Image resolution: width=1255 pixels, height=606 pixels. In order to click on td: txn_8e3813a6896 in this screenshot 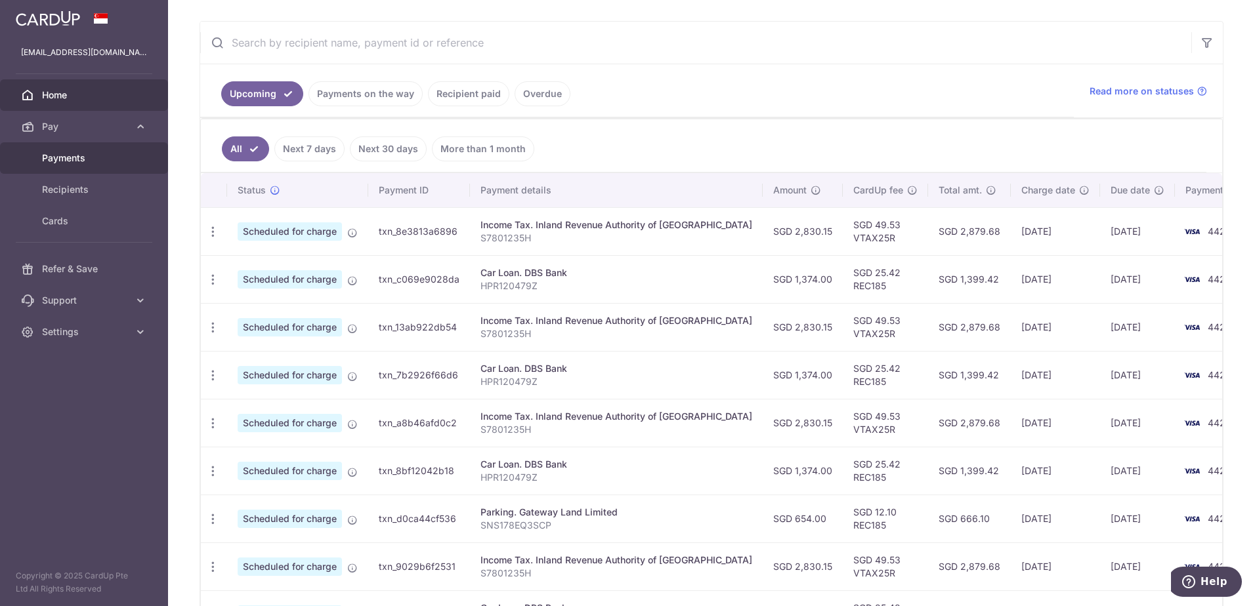, I will do `click(419, 231)`.